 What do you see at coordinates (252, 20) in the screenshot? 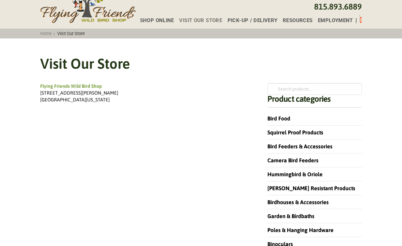
I see `span: Pick-up / Delivery` at bounding box center [252, 20].